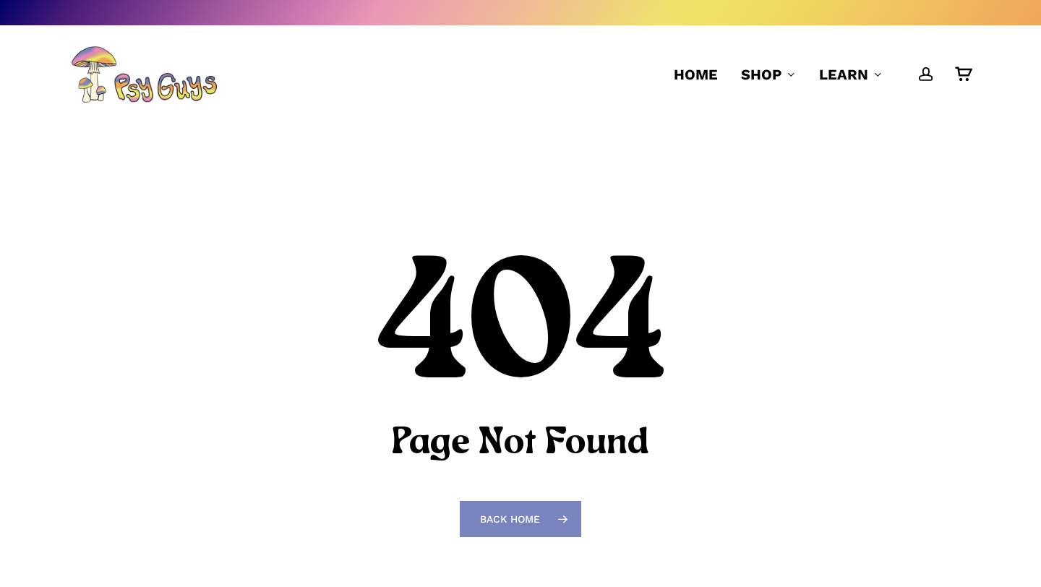 The image size is (1041, 587). Describe the element at coordinates (851, 74) in the screenshot. I see `a: Learn` at that location.